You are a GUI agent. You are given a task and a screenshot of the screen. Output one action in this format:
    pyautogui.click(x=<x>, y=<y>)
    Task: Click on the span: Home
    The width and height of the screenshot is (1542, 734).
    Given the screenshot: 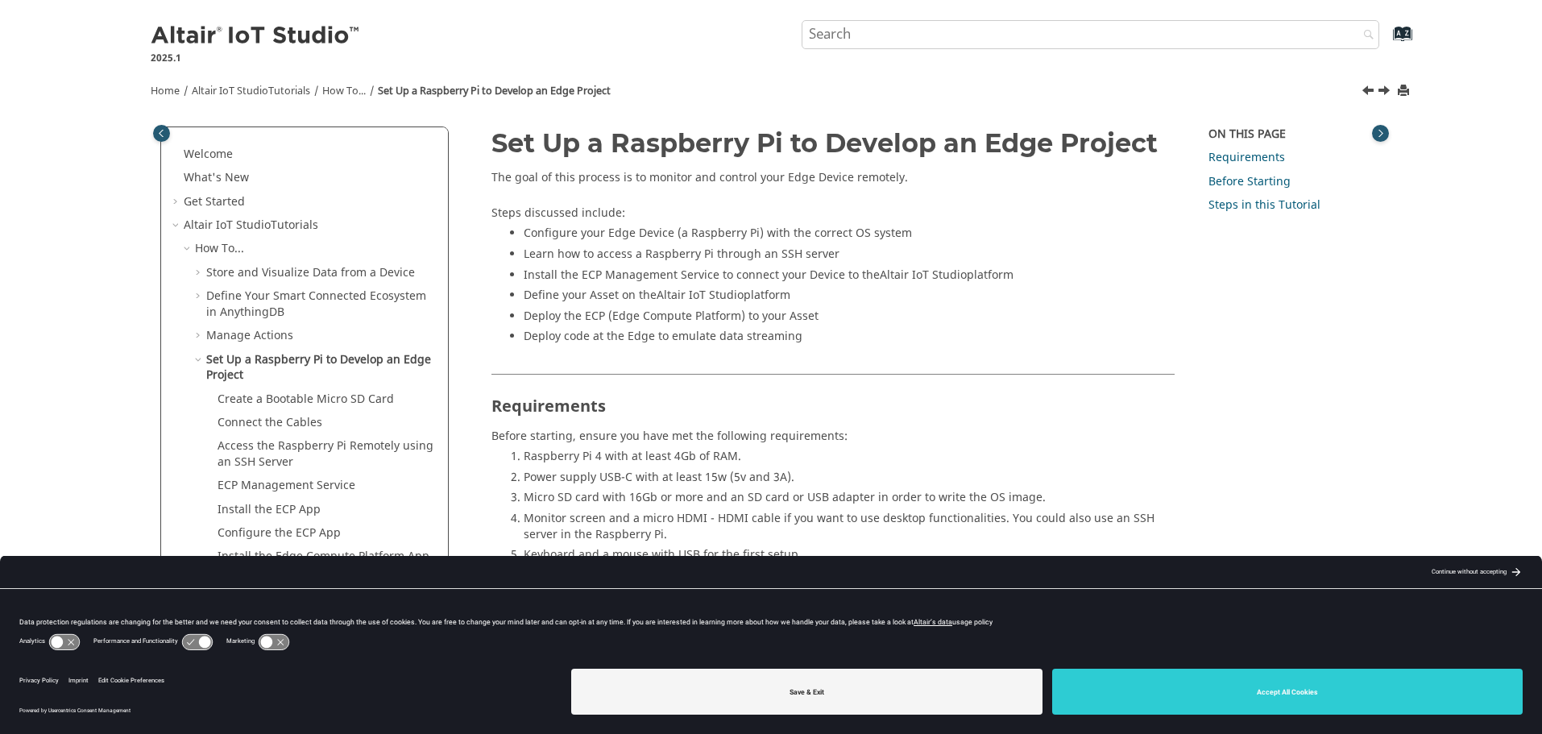 What is the action you would take?
    pyautogui.click(x=165, y=91)
    